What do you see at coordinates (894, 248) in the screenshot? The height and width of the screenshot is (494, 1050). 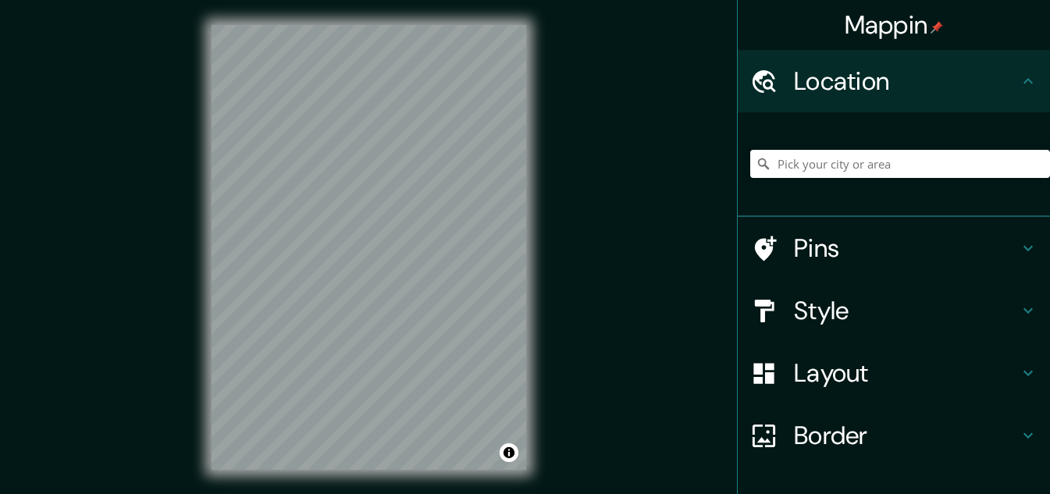 I see `div: Pins` at bounding box center [894, 248].